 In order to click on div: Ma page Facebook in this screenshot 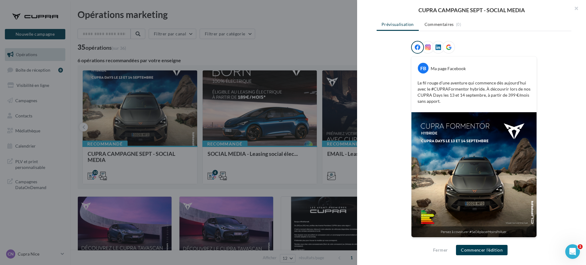, I will do `click(448, 69)`.